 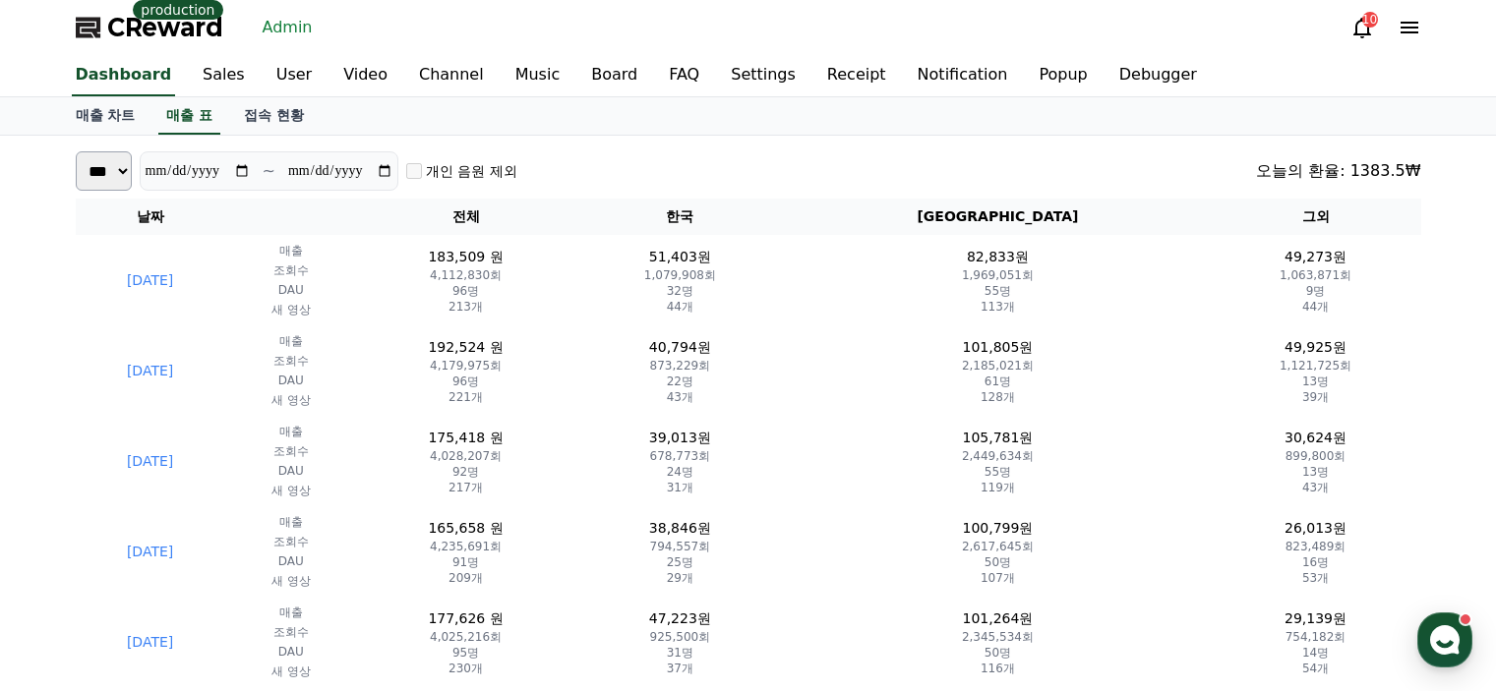 I want to click on p: 105,781원, so click(x=997, y=438).